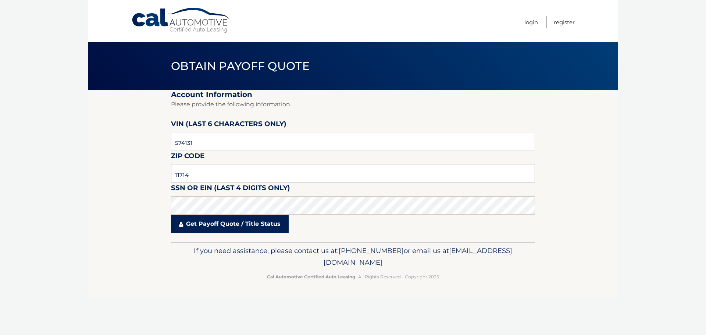 The width and height of the screenshot is (706, 335). Describe the element at coordinates (353, 276) in the screenshot. I see `p: - All Rights Reserved - Copyright 2025` at that location.